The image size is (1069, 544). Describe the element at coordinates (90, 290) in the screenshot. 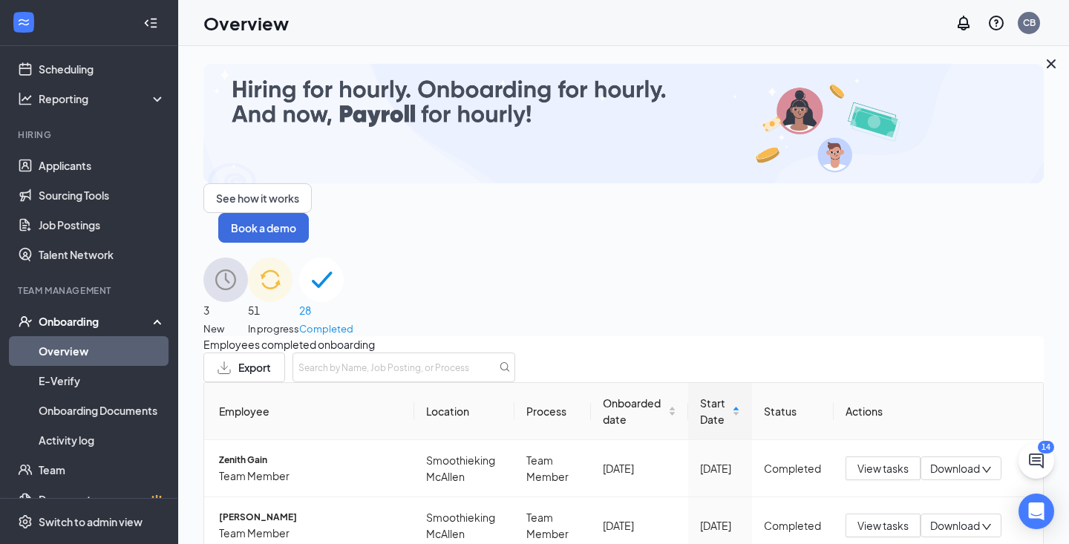

I see `div: Team Management` at that location.